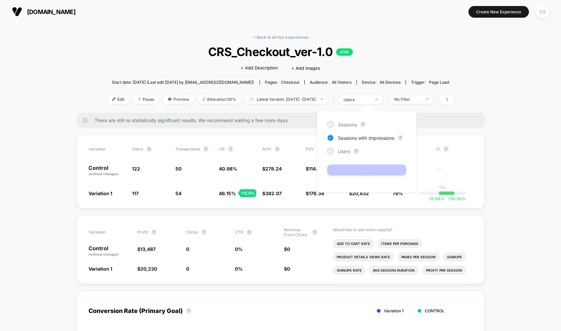 Image resolution: width=561 pixels, height=331 pixels. I want to click on span: 20,230, so click(149, 269).